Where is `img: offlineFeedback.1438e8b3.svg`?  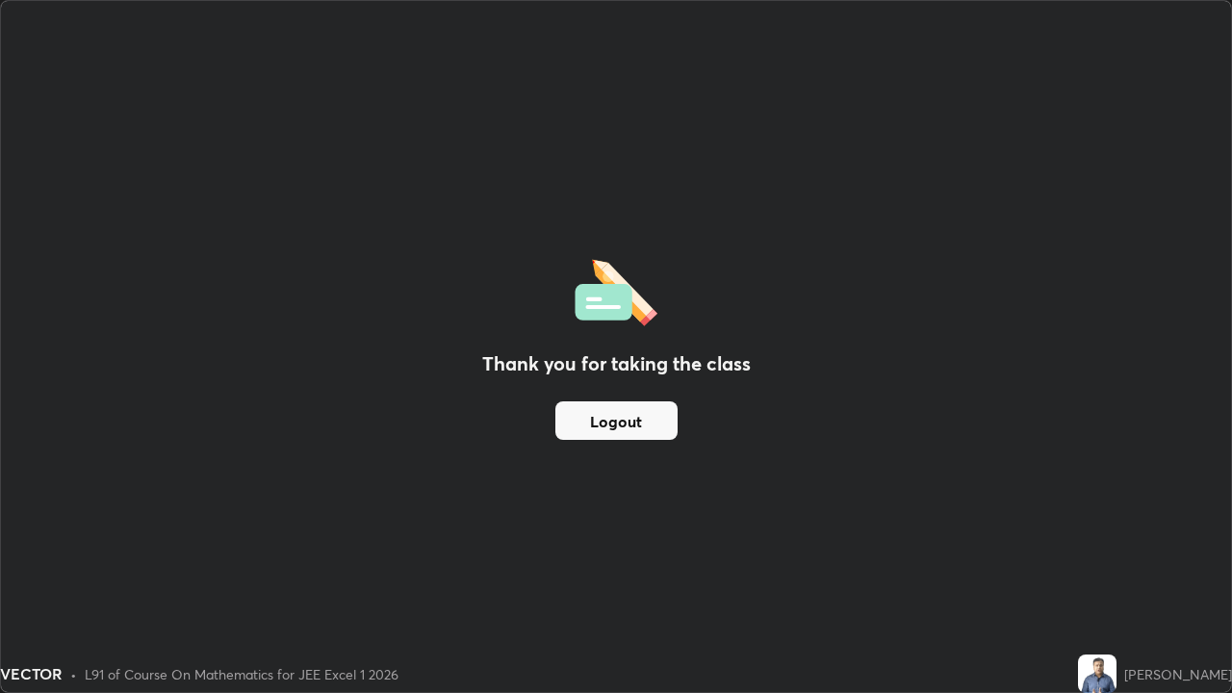
img: offlineFeedback.1438e8b3.svg is located at coordinates (616, 290).